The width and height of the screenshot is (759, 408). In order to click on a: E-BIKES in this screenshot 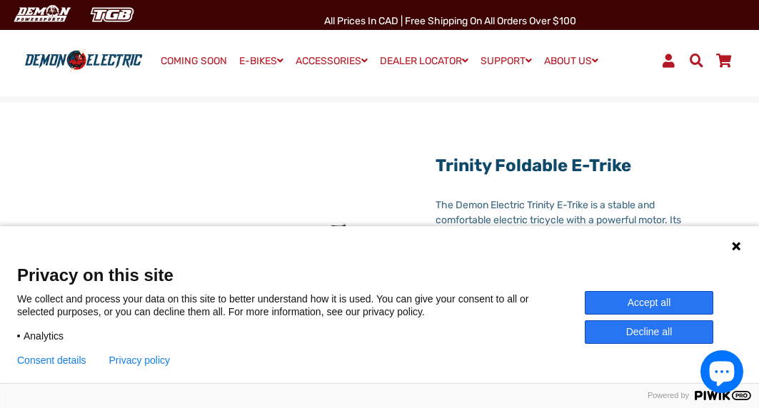, I will do `click(261, 61)`.